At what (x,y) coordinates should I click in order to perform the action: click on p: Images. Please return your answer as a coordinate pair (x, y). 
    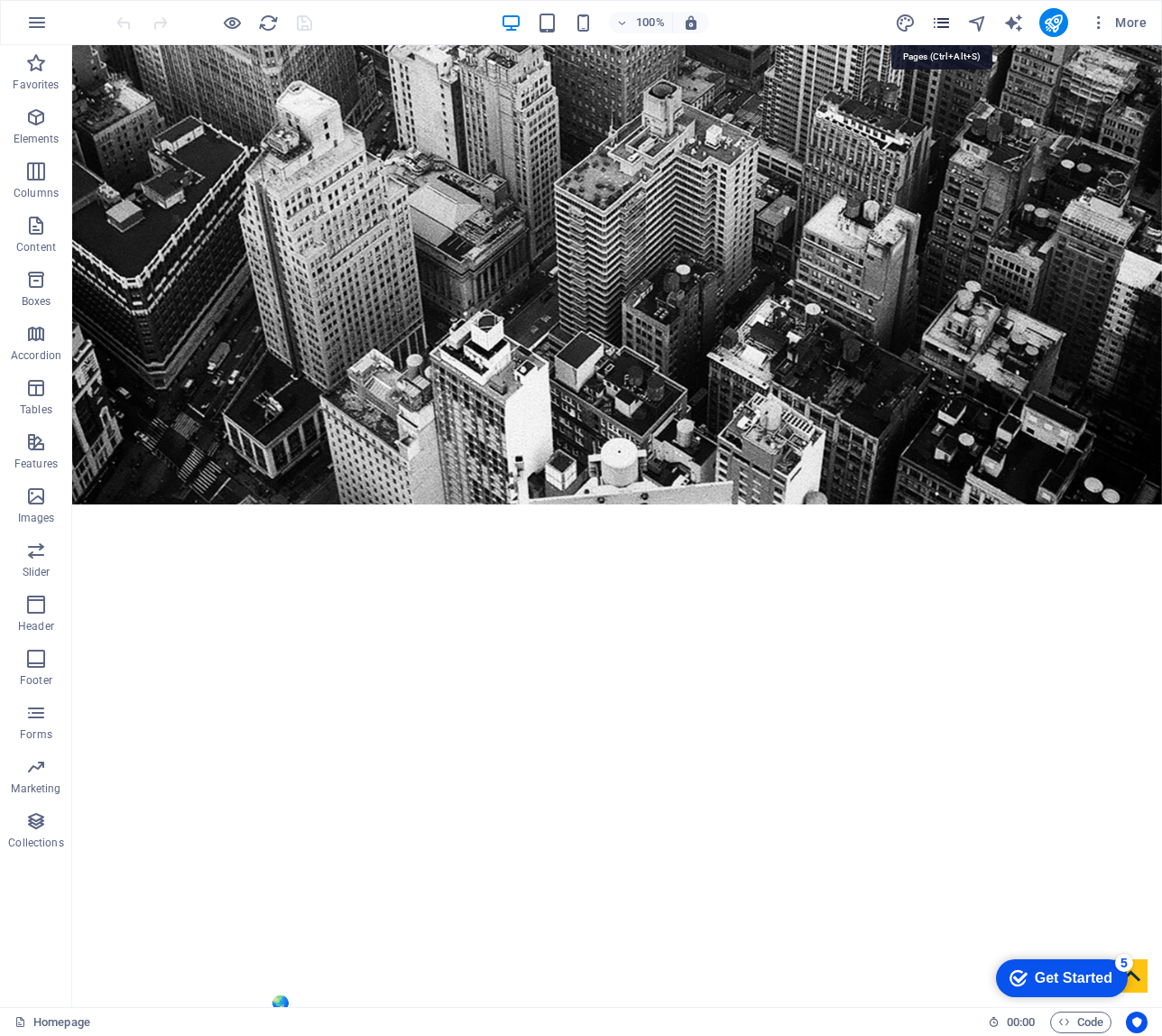
    Looking at the image, I should click on (36, 518).